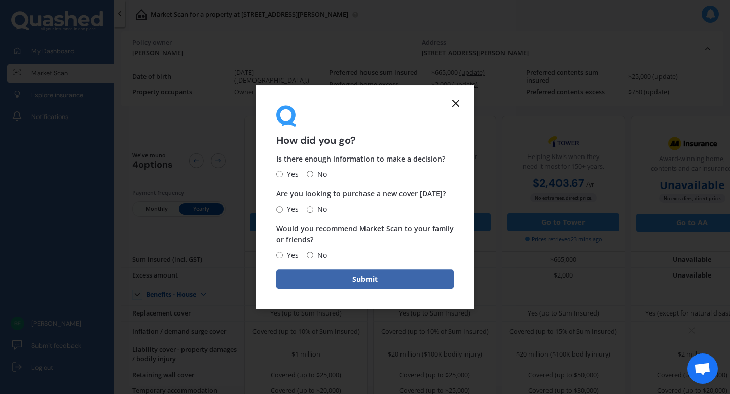  What do you see at coordinates (365, 125) in the screenshot?
I see `div: How did you go?` at bounding box center [365, 125].